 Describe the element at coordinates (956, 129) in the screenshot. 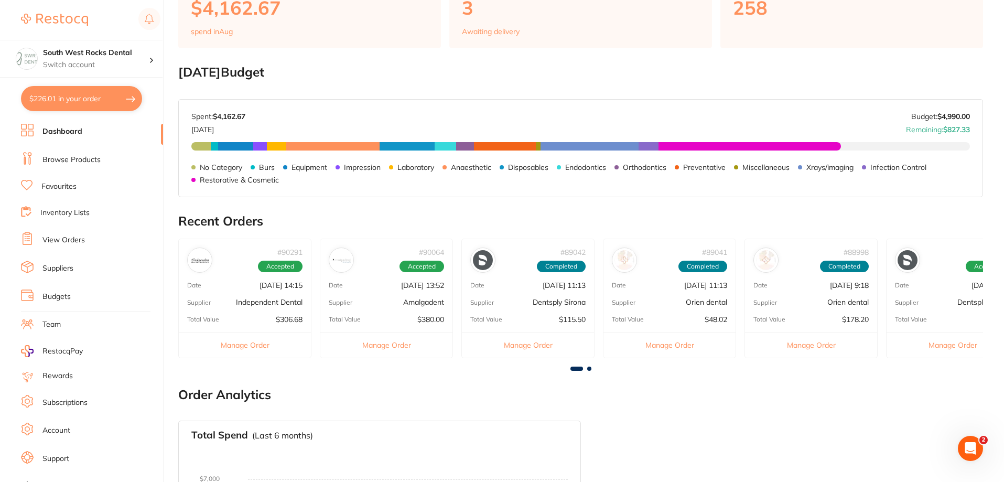

I see `strong: $827.33` at that location.